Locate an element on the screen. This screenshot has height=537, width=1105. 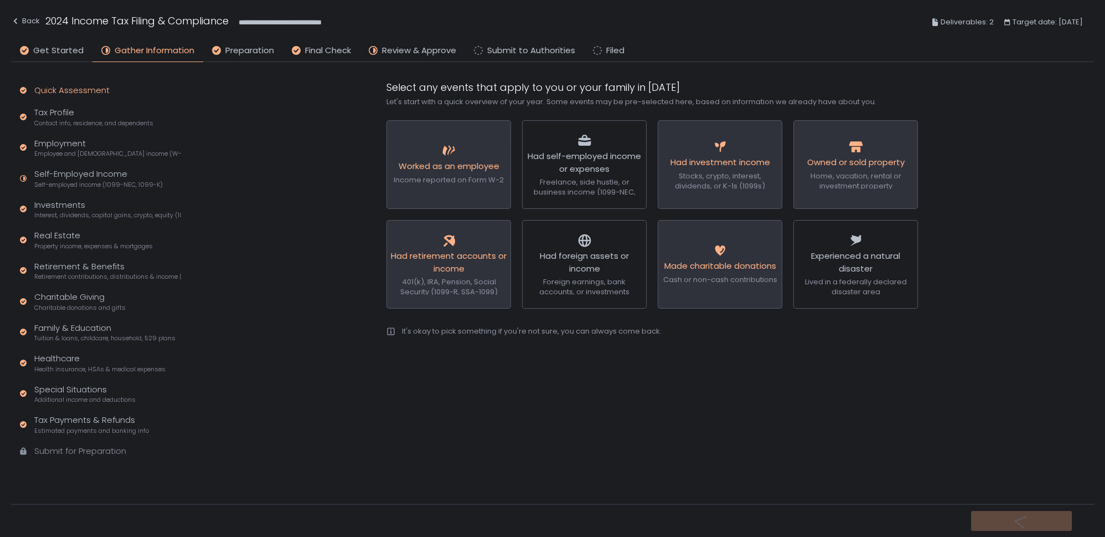
div: Self-Employed Income is located at coordinates (99, 178).